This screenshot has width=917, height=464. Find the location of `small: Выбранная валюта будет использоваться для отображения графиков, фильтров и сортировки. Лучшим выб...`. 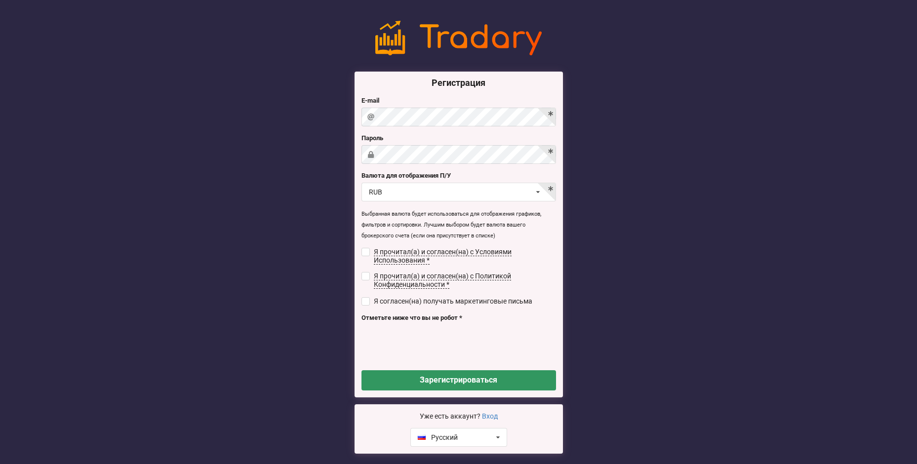

small: Выбранная валюта будет использоваться для отображения графиков, фильтров и сортировки. Лучшим выб... is located at coordinates (451, 225).